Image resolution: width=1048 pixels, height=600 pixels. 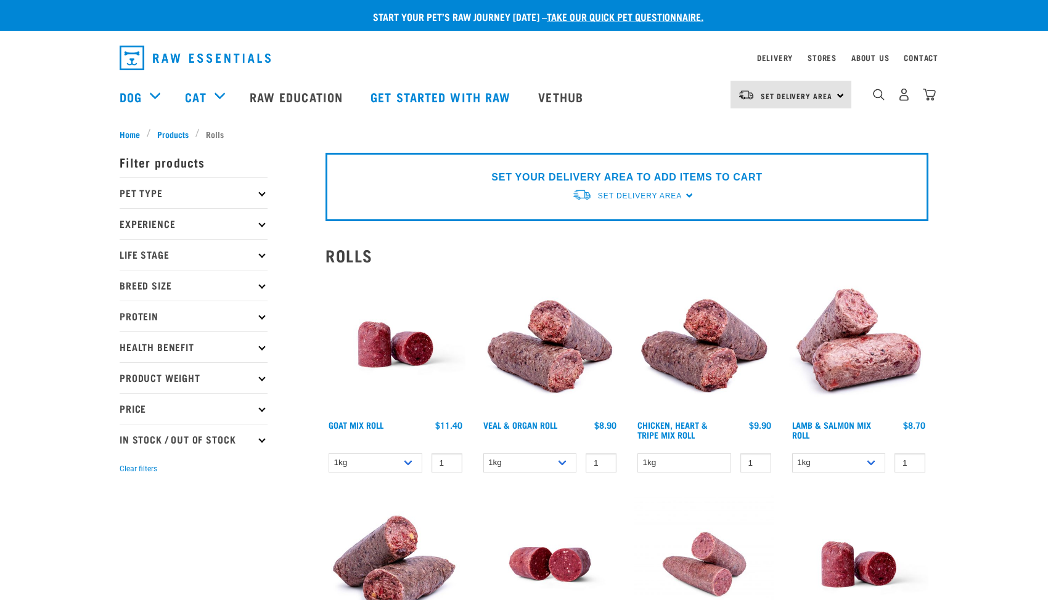 I want to click on a: Get started with Raw, so click(x=442, y=97).